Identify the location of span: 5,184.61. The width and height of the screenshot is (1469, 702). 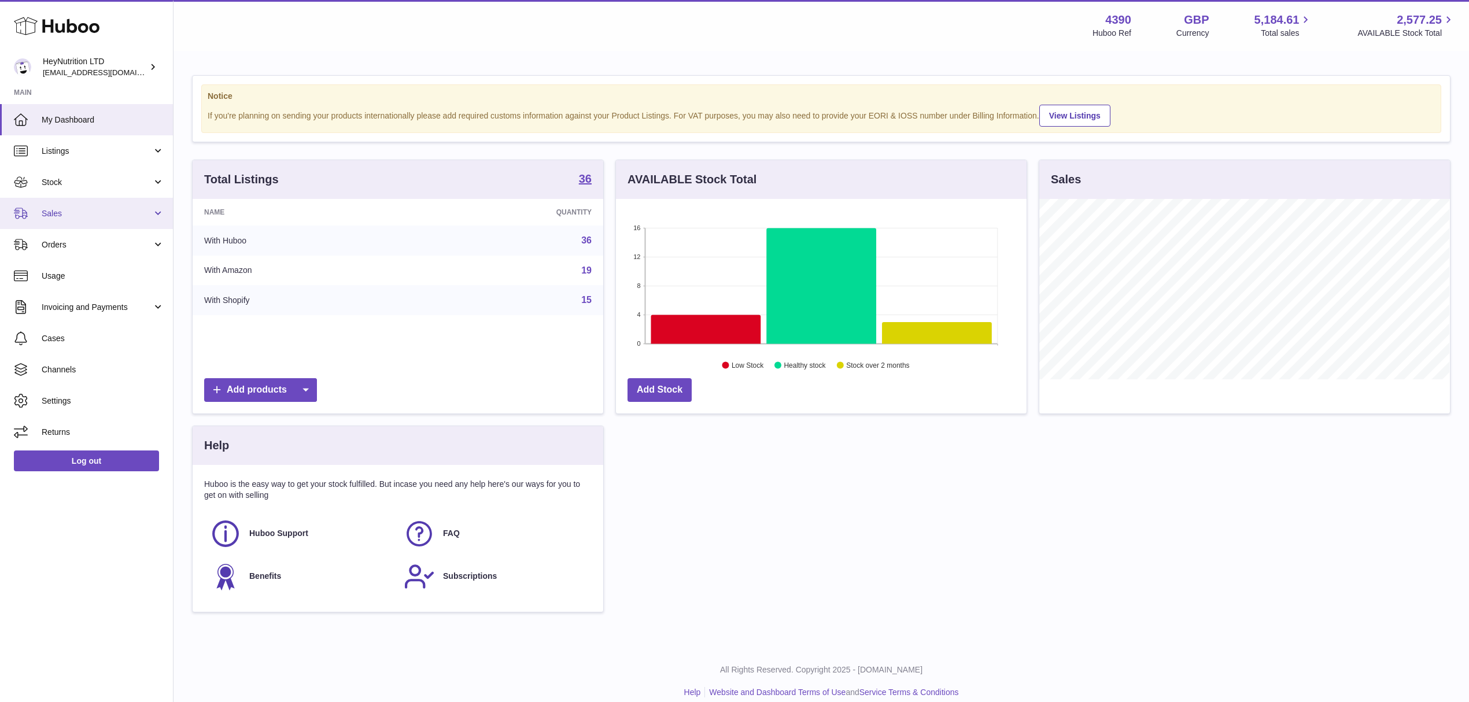
(1277, 20).